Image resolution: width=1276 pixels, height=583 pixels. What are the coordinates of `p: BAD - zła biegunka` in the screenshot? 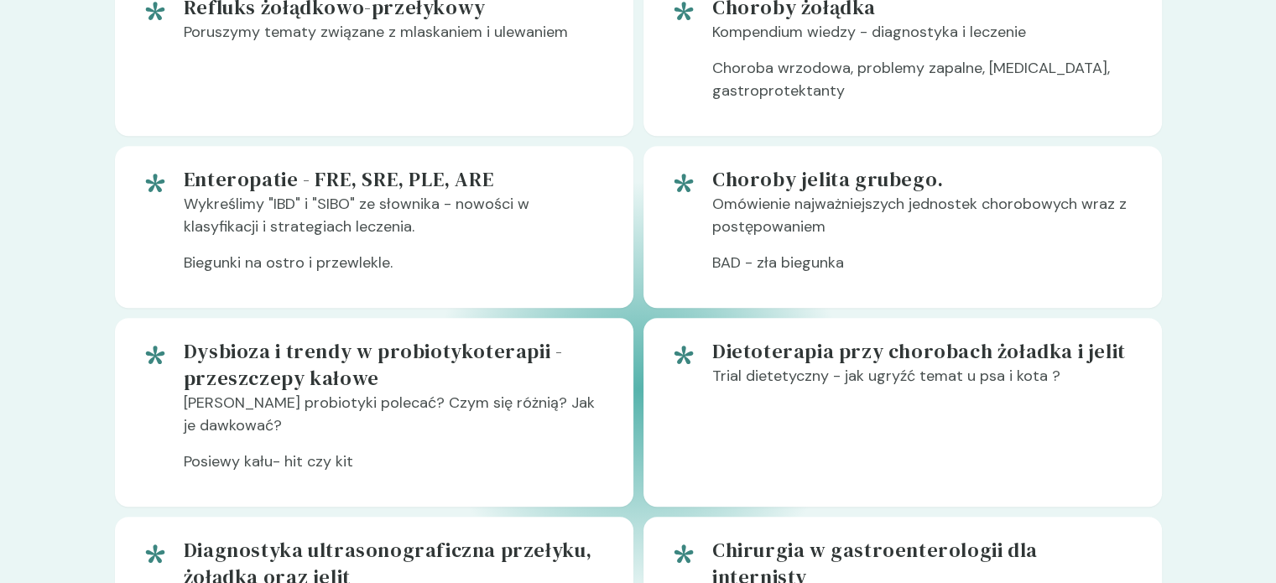 It's located at (924, 269).